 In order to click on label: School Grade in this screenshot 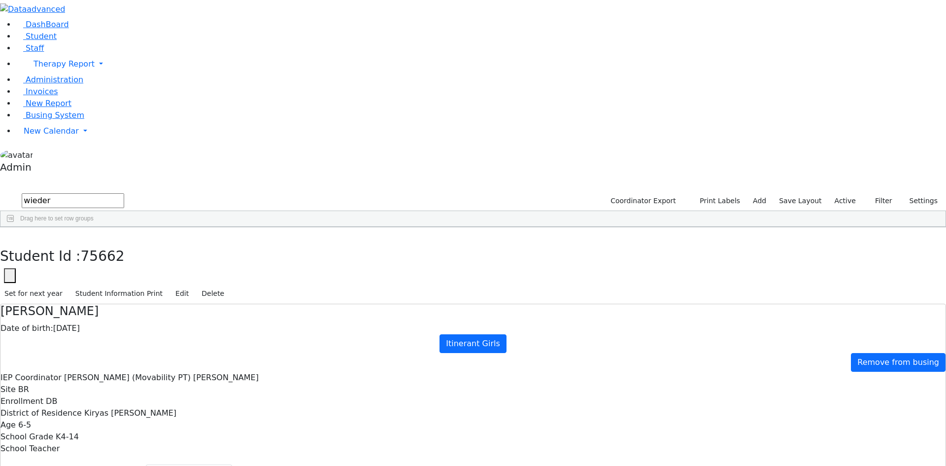, I will do `click(27, 437)`.